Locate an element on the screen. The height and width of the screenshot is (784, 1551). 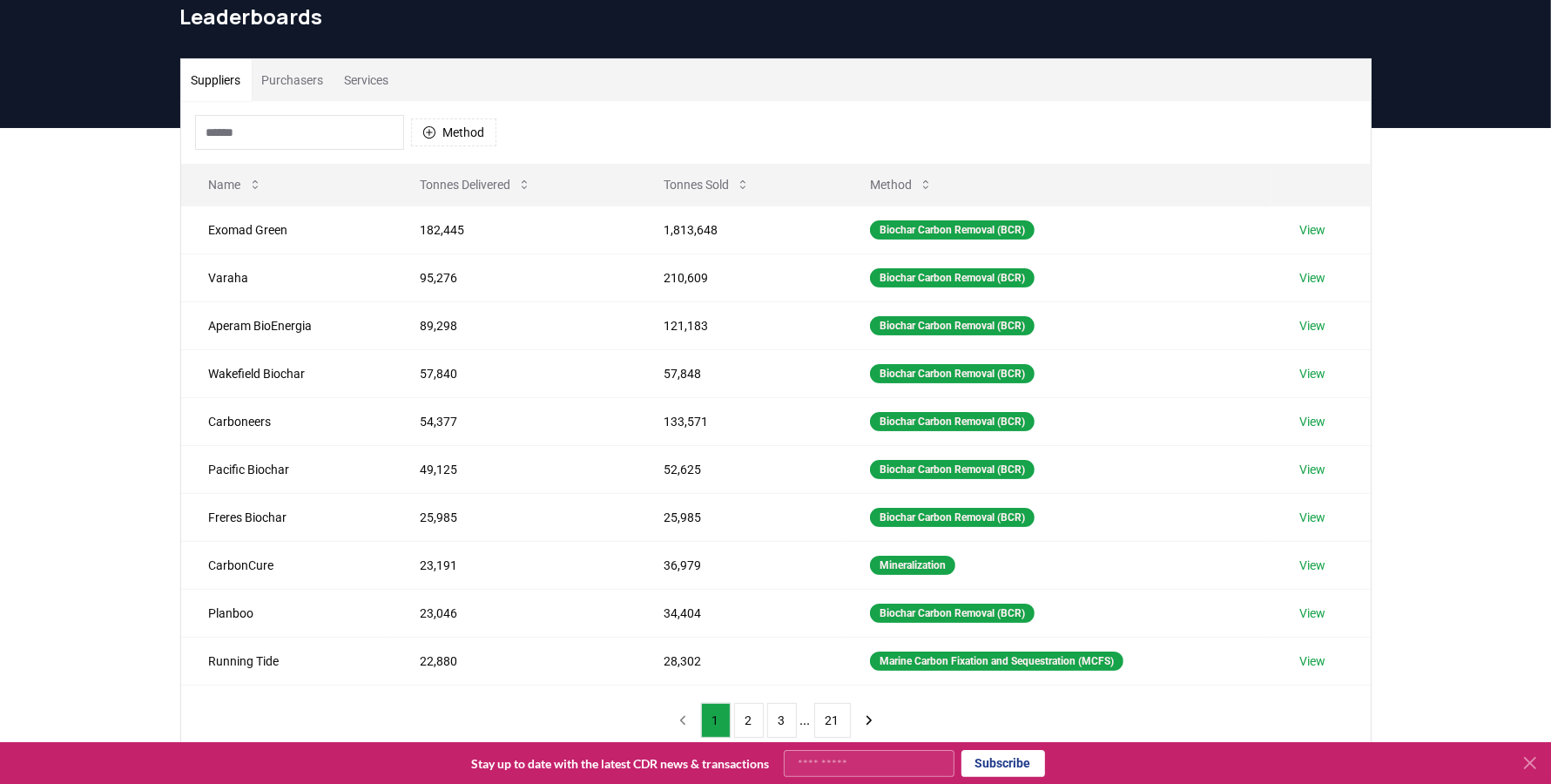
button: 21 is located at coordinates (833, 720).